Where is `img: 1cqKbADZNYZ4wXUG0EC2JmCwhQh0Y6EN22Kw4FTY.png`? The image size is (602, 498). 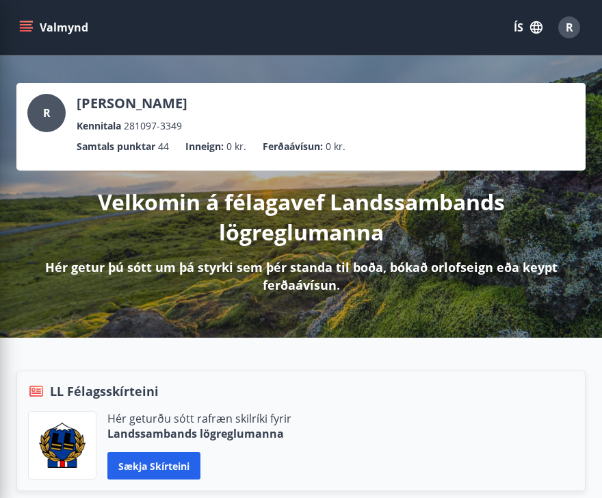 img: 1cqKbADZNYZ4wXUG0EC2JmCwhQh0Y6EN22Kw4FTY.png is located at coordinates (62, 445).